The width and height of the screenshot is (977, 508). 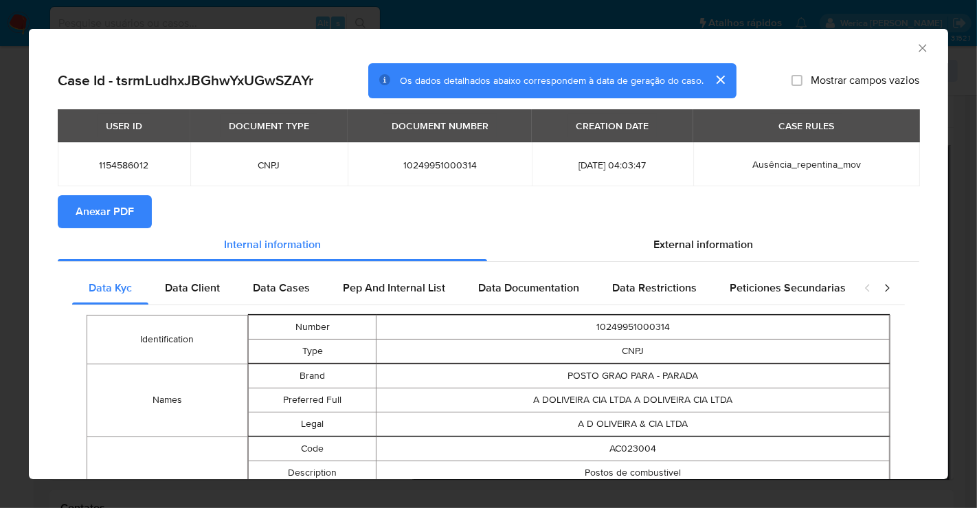 I want to click on button: Anexar PDF, so click(x=104, y=212).